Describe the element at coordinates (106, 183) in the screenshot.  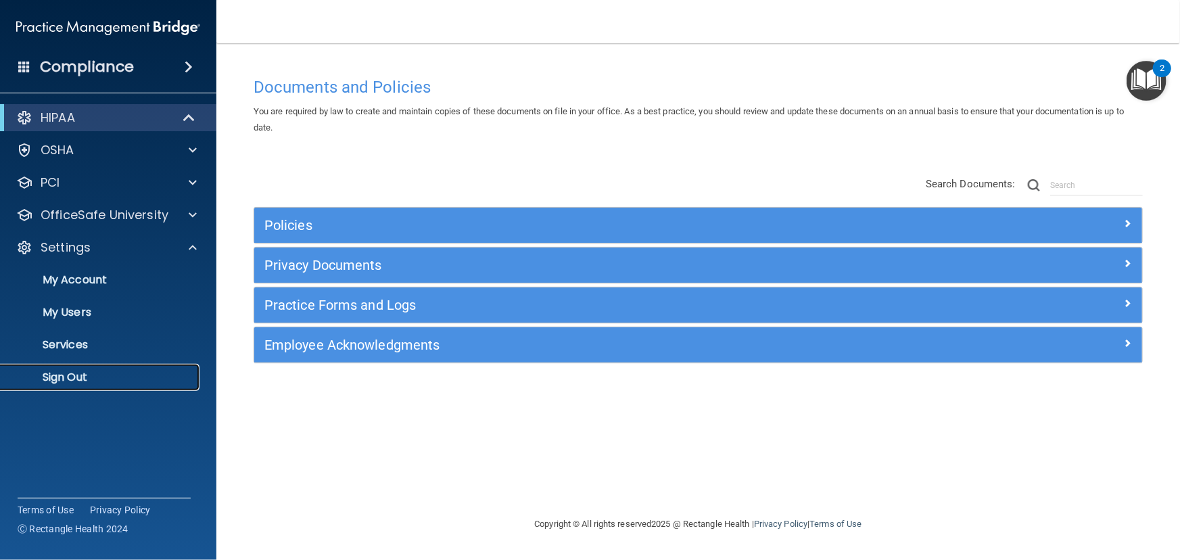
I see `a: PCI` at that location.